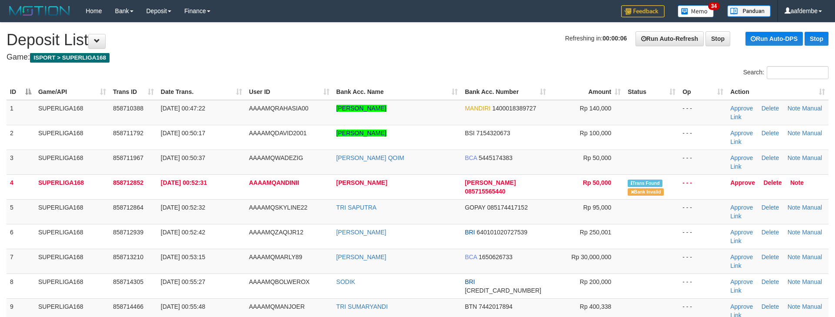  Describe the element at coordinates (128, 232) in the screenshot. I see `span: 858712939` at that location.